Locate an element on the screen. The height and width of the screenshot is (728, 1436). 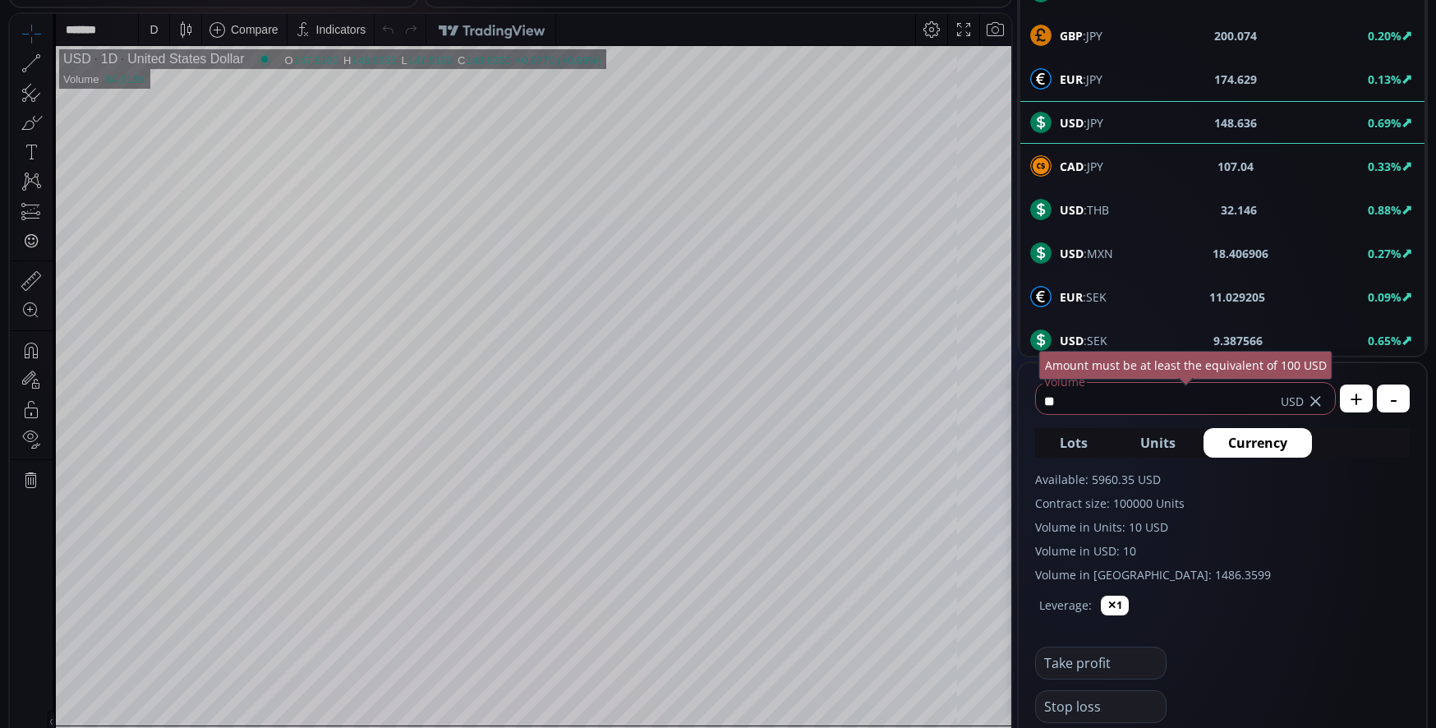
span: Lots is located at coordinates (1074, 443).